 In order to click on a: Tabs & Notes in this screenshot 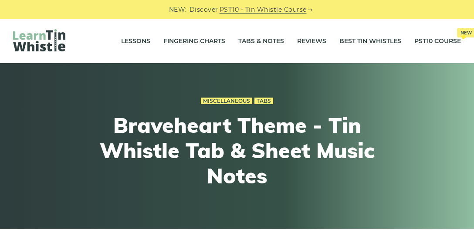, I will do `click(261, 41)`.